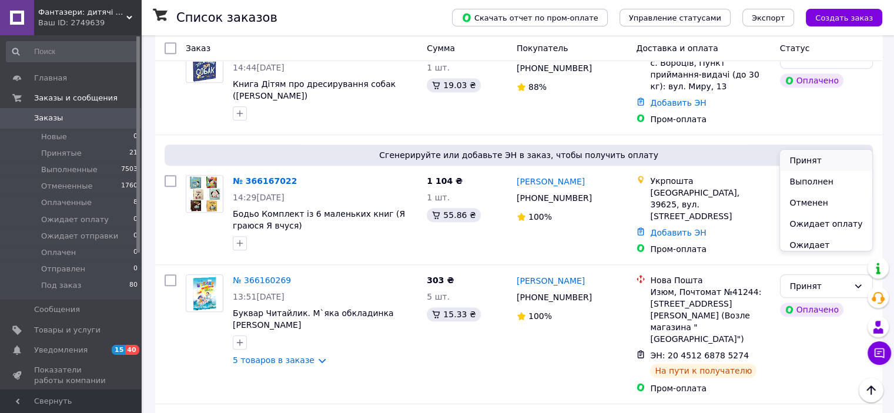 The width and height of the screenshot is (894, 413). What do you see at coordinates (826, 182) in the screenshot?
I see `li: Выполнен` at bounding box center [826, 182].